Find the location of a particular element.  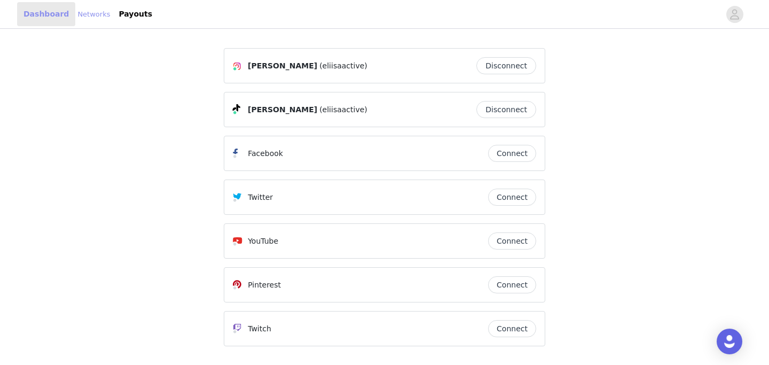

p: YouTube is located at coordinates (263, 241).